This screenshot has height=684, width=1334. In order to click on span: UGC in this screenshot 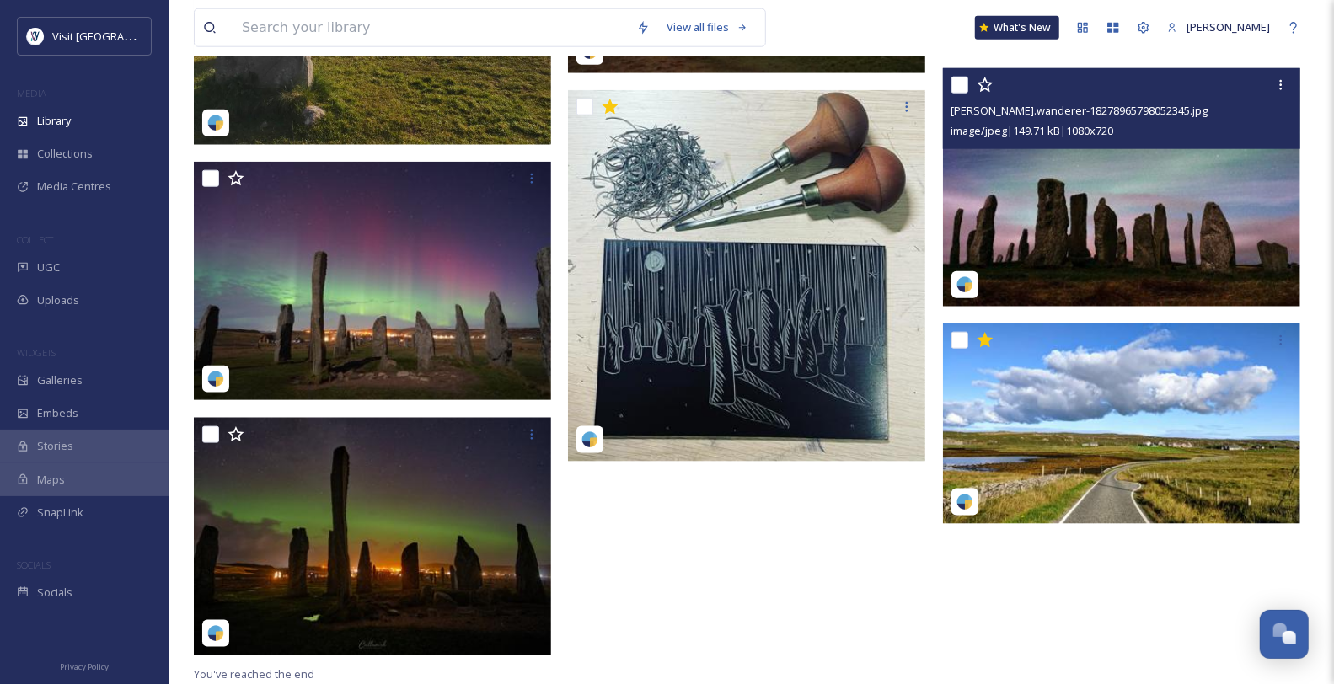, I will do `click(48, 267)`.